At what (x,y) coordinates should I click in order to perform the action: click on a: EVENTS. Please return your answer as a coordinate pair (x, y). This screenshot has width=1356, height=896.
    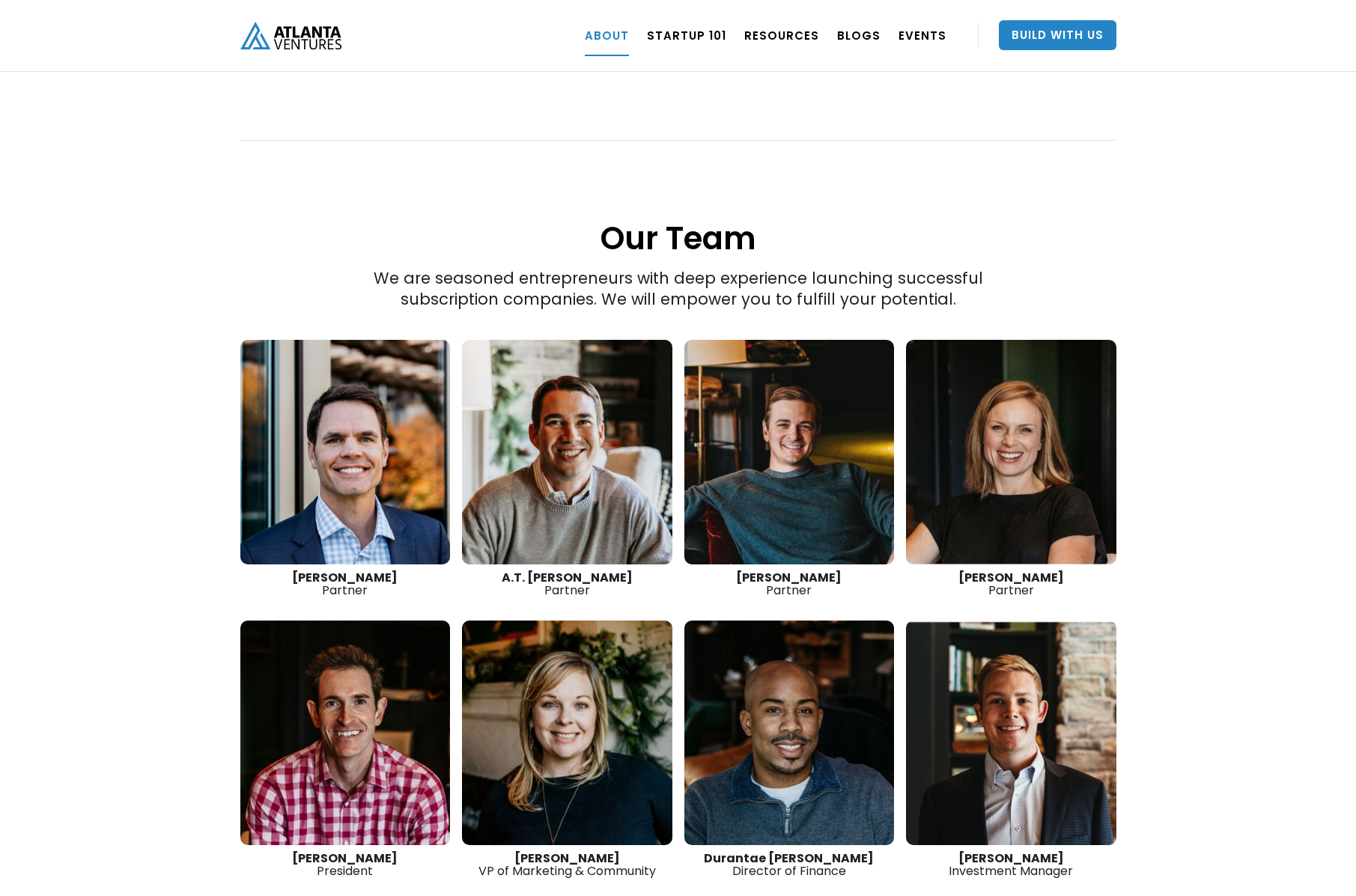
    Looking at the image, I should click on (923, 35).